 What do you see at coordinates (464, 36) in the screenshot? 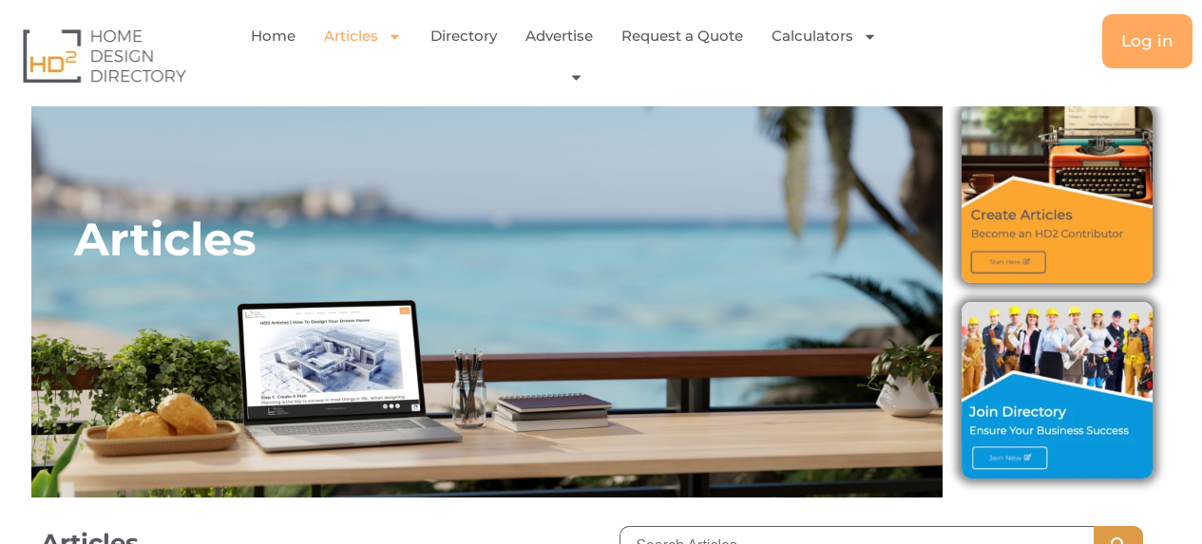
I see `a: Directory` at bounding box center [464, 36].